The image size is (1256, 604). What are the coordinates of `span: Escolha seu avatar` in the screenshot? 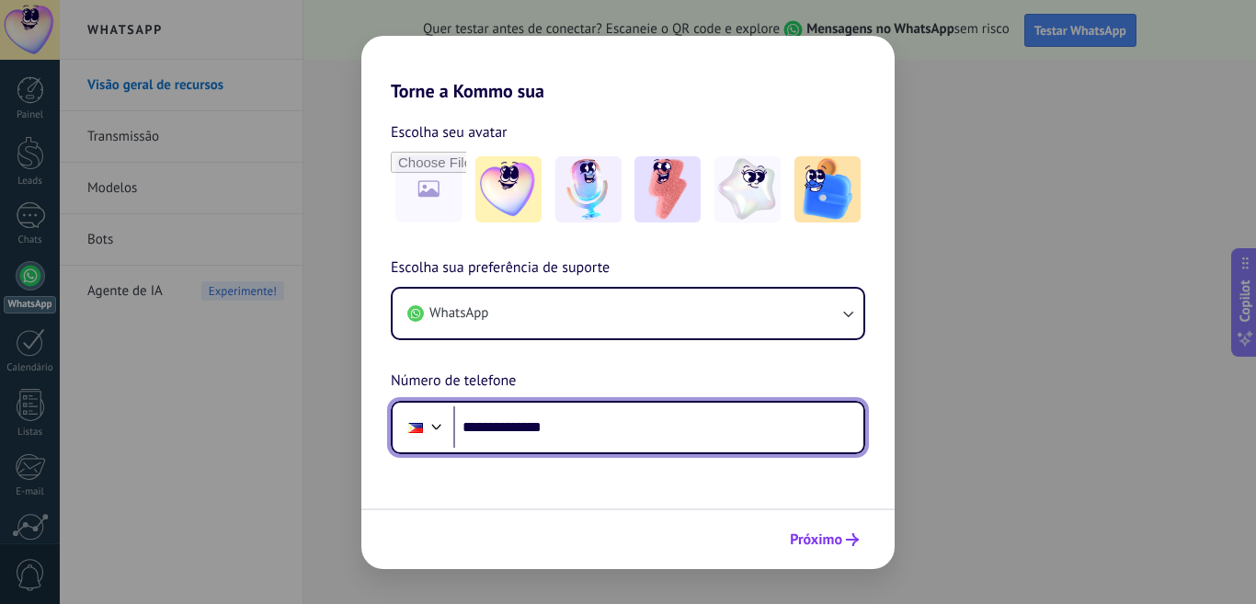 It's located at (449, 132).